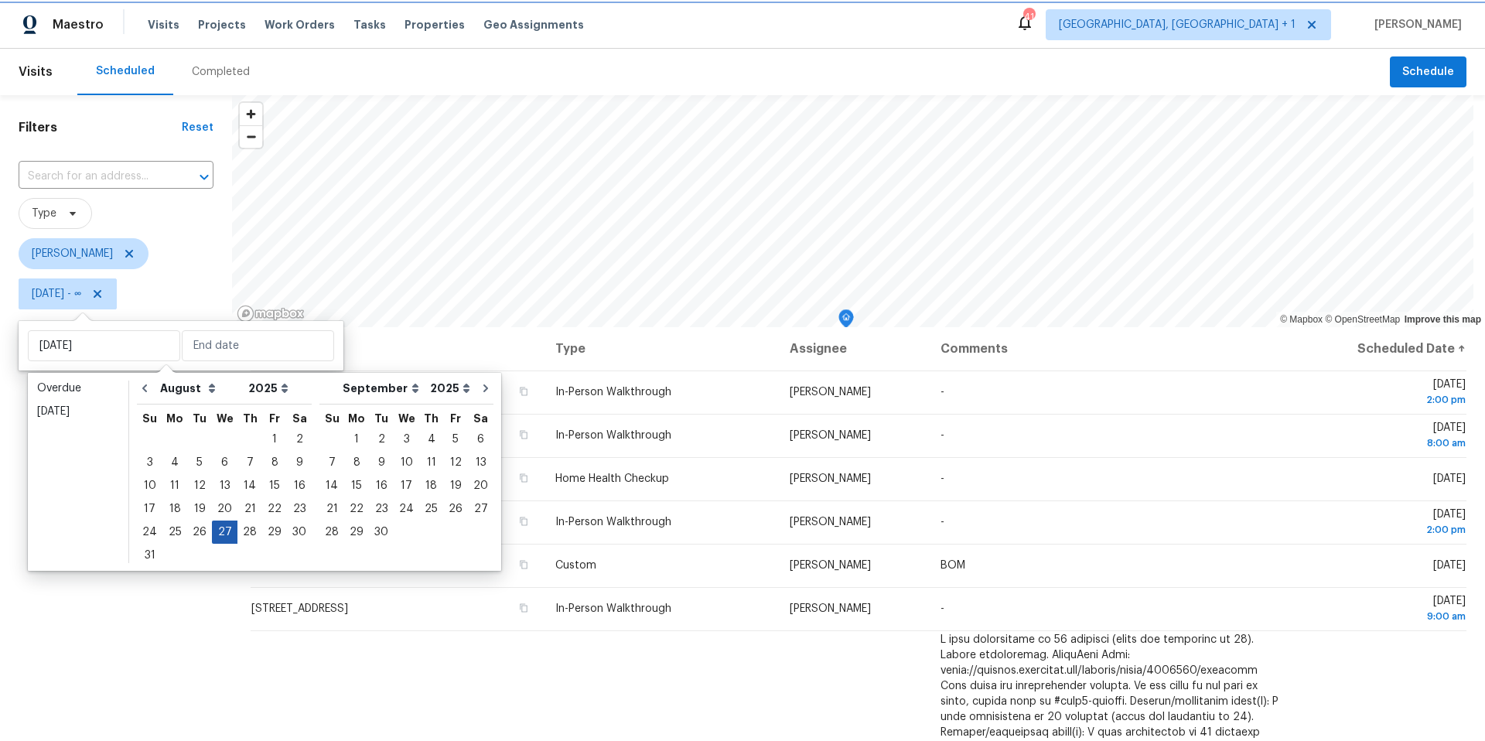 The width and height of the screenshot is (1485, 741). What do you see at coordinates (853, 349) in the screenshot?
I see `th: Assignee` at bounding box center [853, 349].